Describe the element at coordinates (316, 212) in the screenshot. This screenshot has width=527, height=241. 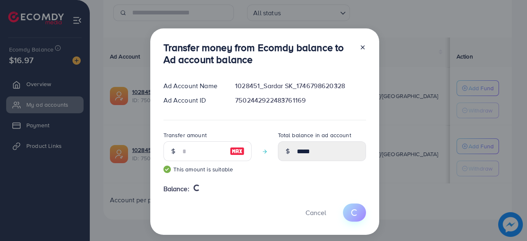
I see `span: Cancel` at that location.